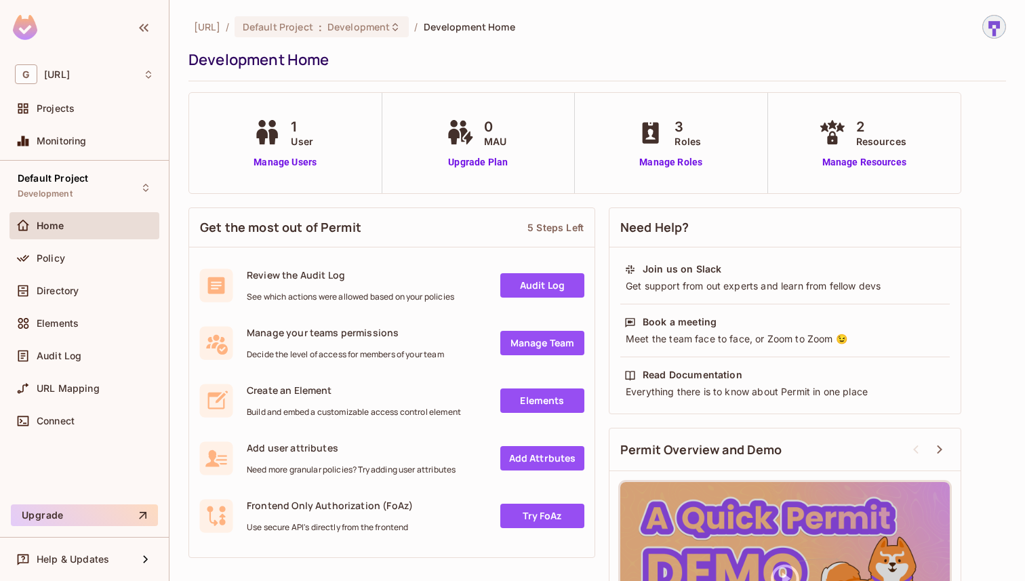 The width and height of the screenshot is (1025, 581). I want to click on span: Build and embed a customizable access control element, so click(354, 412).